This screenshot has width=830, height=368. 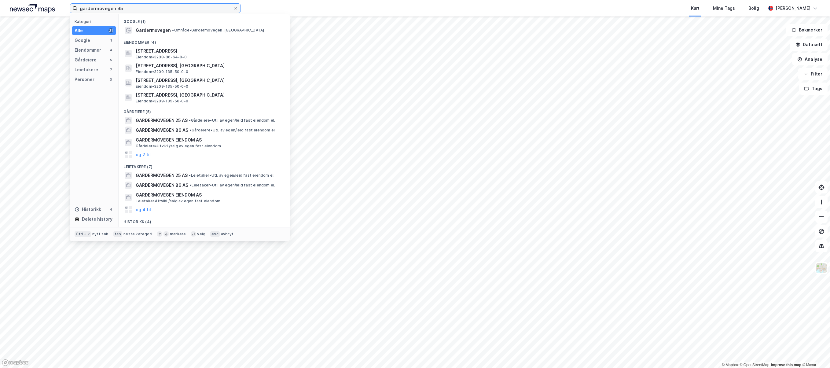 What do you see at coordinates (204, 20) in the screenshot?
I see `div: Google (1)` at bounding box center [204, 20].